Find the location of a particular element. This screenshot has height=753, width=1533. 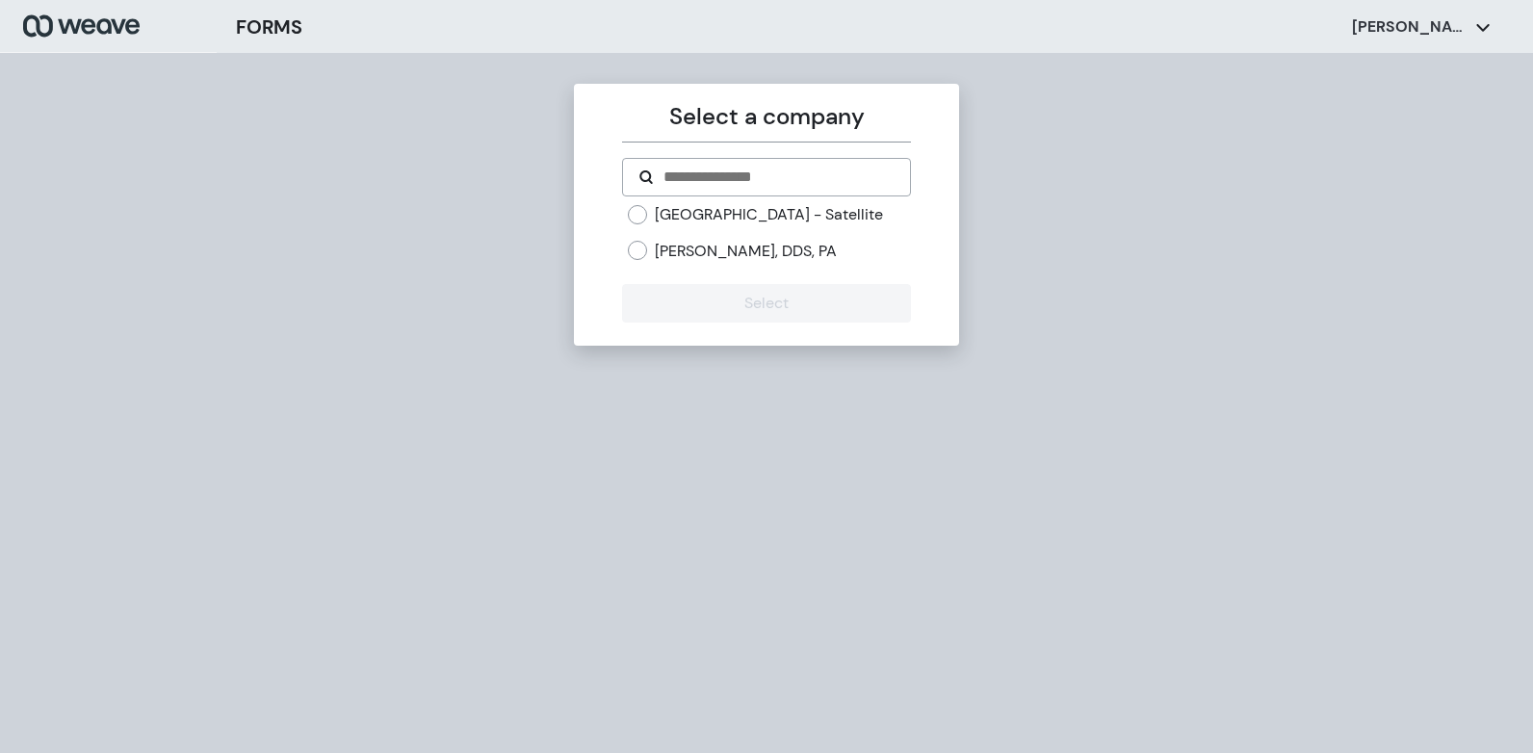

p: Select a company is located at coordinates (765, 116).